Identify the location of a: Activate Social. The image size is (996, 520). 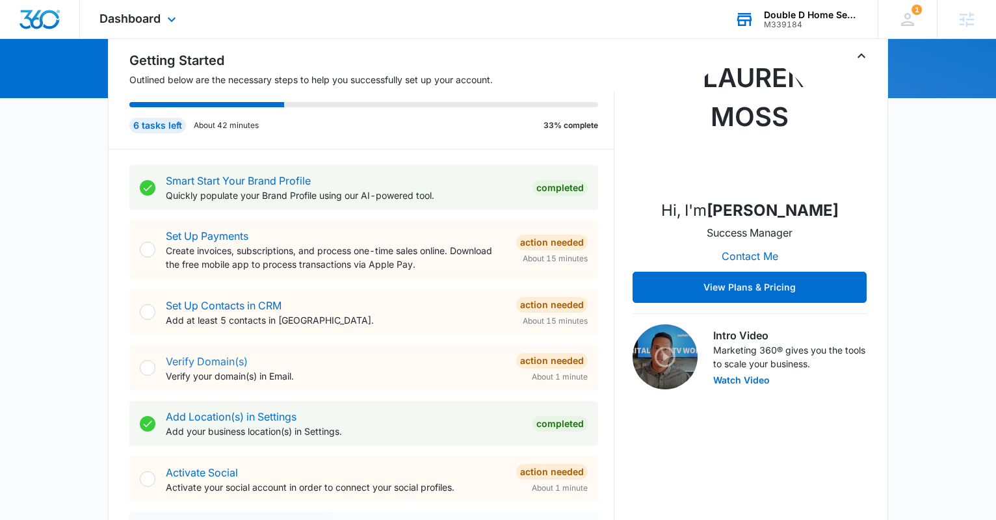
(202, 473).